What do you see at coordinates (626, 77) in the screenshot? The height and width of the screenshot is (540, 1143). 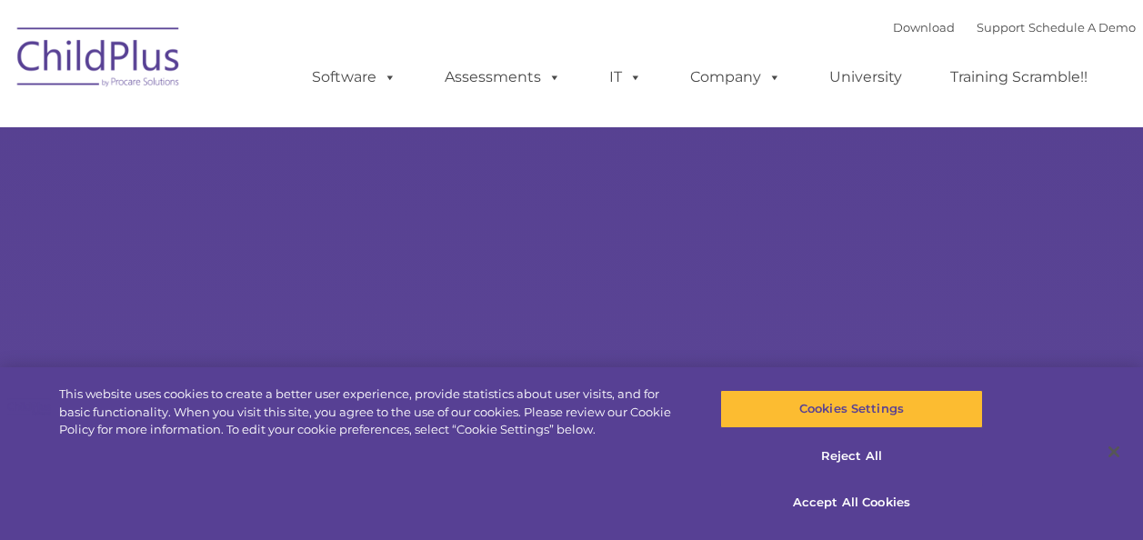 I see `a: IT` at bounding box center [626, 77].